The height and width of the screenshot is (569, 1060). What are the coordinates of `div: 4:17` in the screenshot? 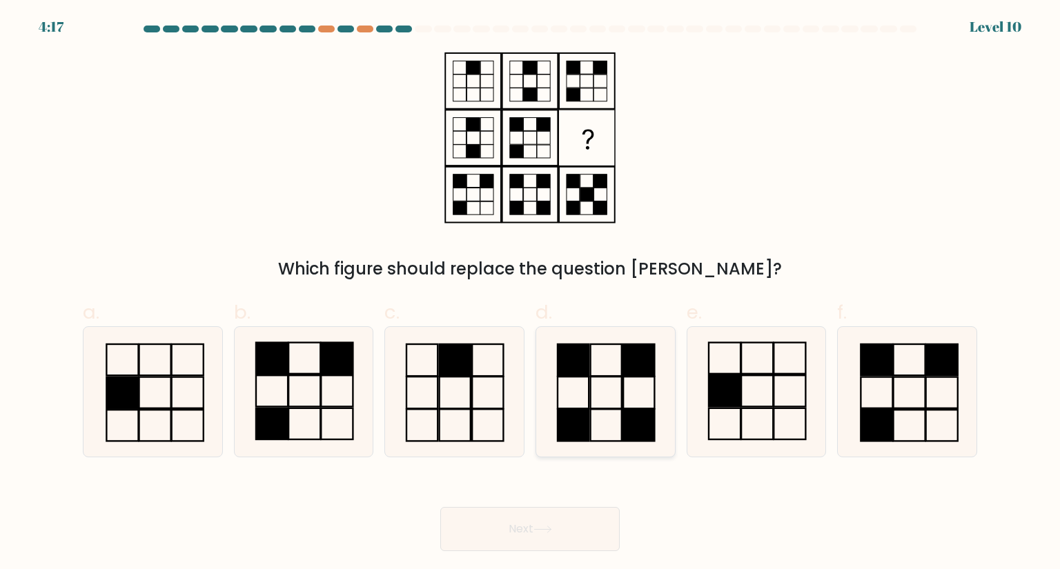 It's located at (51, 27).